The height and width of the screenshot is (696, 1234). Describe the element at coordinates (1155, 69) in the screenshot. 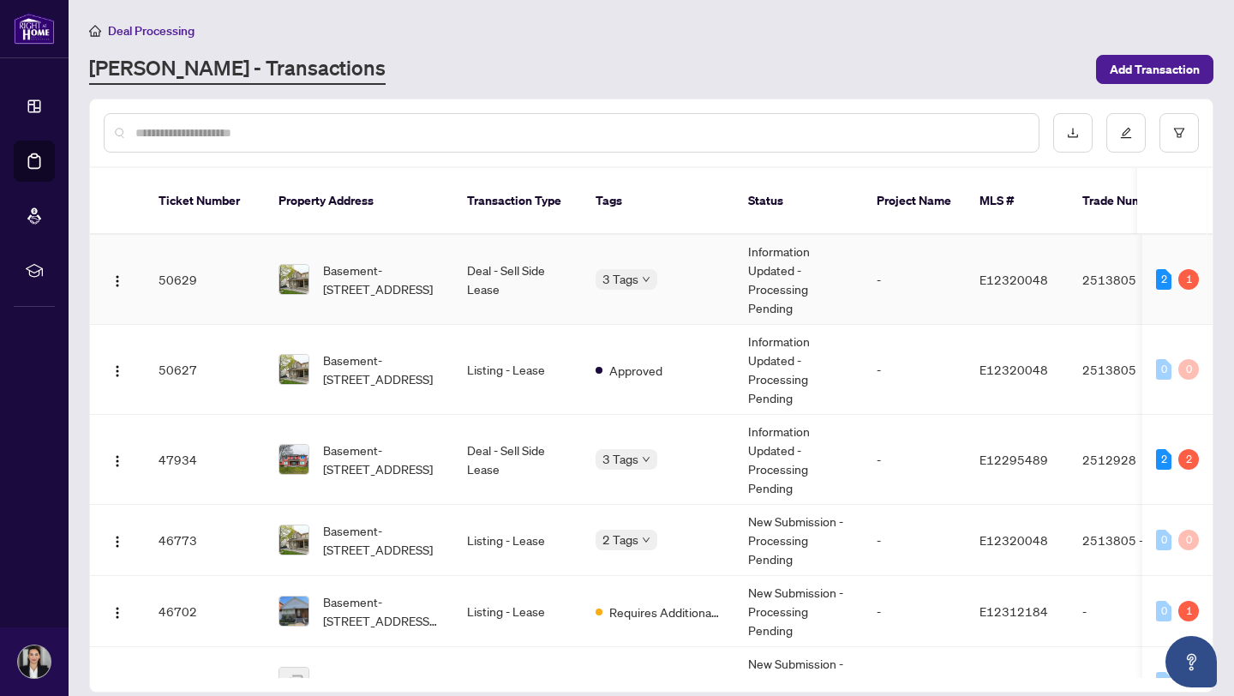

I see `button: Add Transaction` at that location.